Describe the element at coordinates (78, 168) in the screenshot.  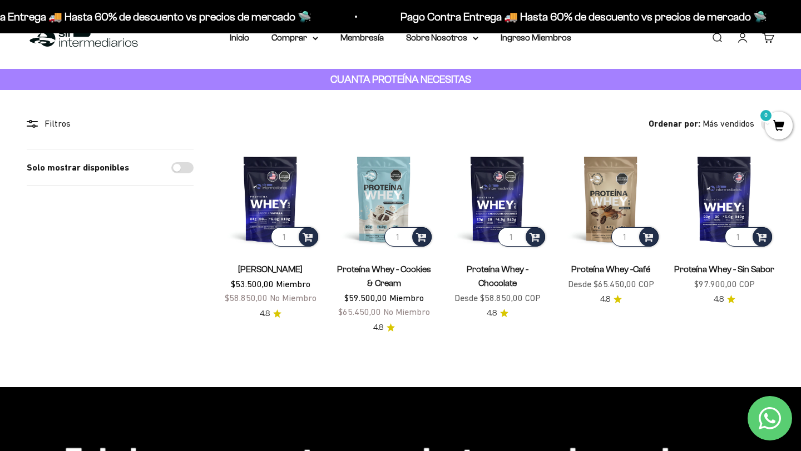
I see `label: Solo mostrar disponibles` at that location.